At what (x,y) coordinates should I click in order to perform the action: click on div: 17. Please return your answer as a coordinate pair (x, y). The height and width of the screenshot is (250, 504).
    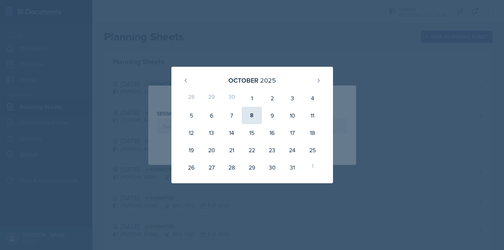
    Looking at the image, I should click on (292, 133).